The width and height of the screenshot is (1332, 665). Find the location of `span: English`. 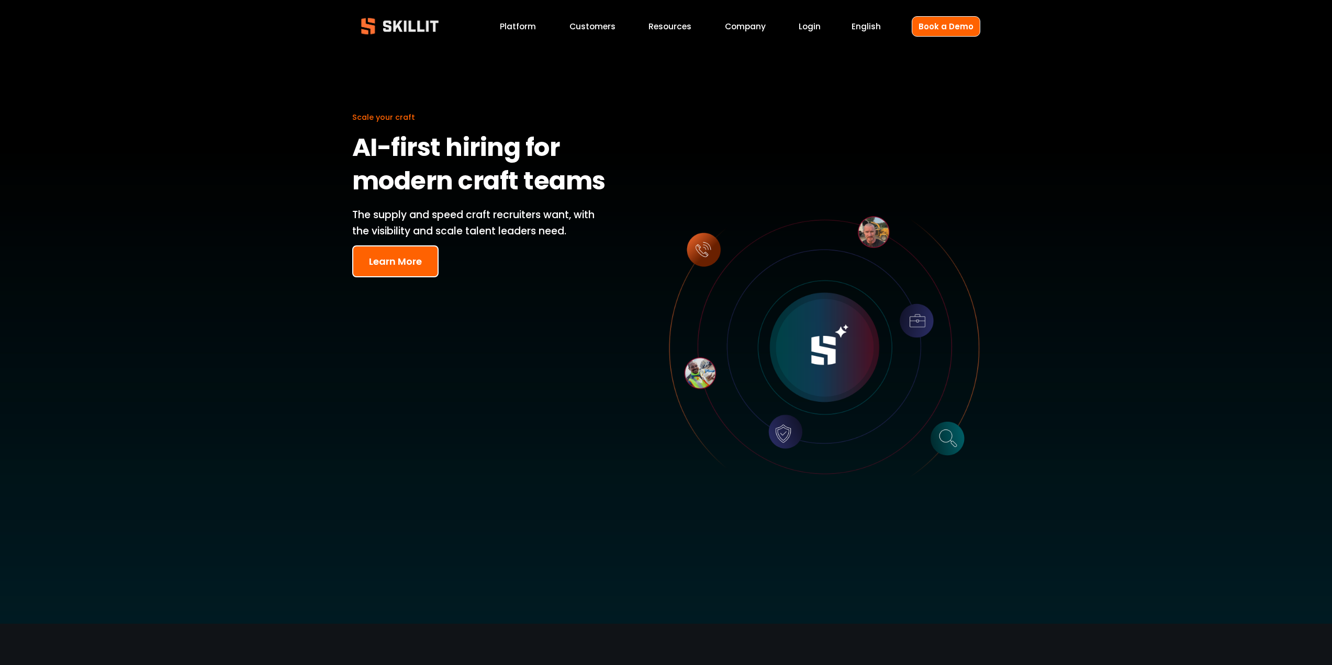

span: English is located at coordinates (866, 26).